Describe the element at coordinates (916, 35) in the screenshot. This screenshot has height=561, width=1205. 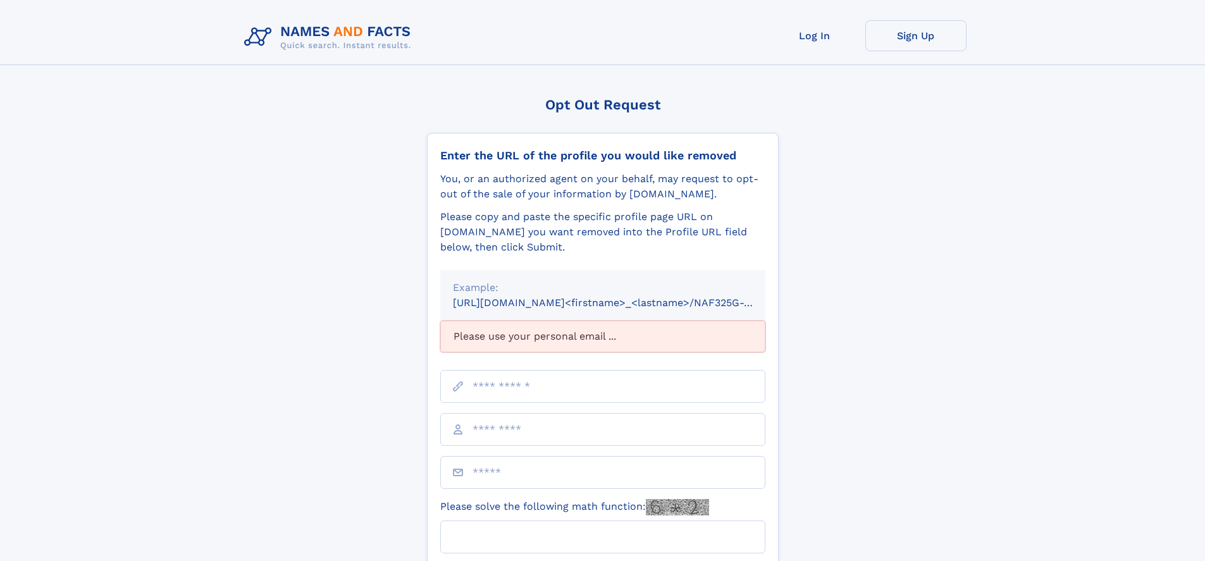
I see `a: Sign Up` at that location.